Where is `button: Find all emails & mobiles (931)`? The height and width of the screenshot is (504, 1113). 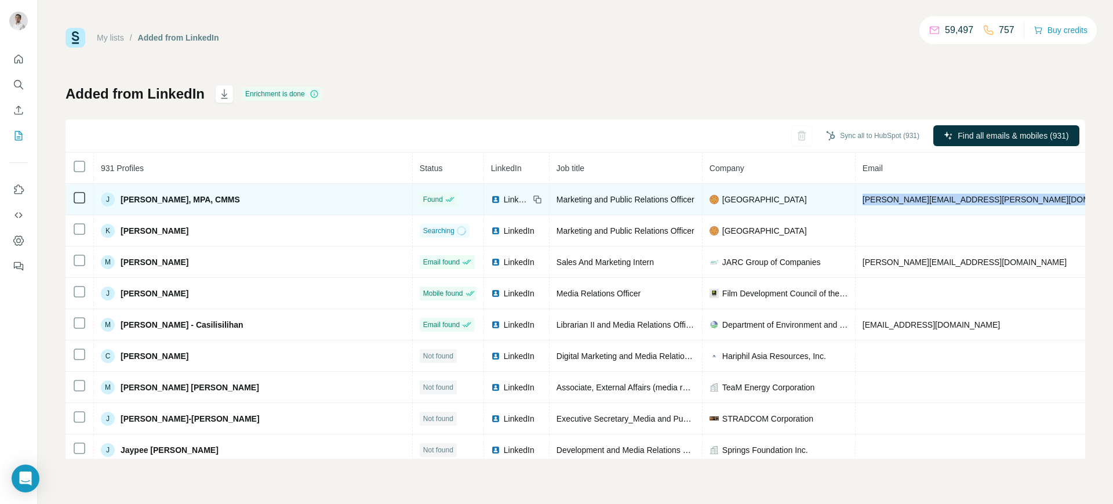
button: Find all emails & mobiles (931) is located at coordinates (1007, 136).